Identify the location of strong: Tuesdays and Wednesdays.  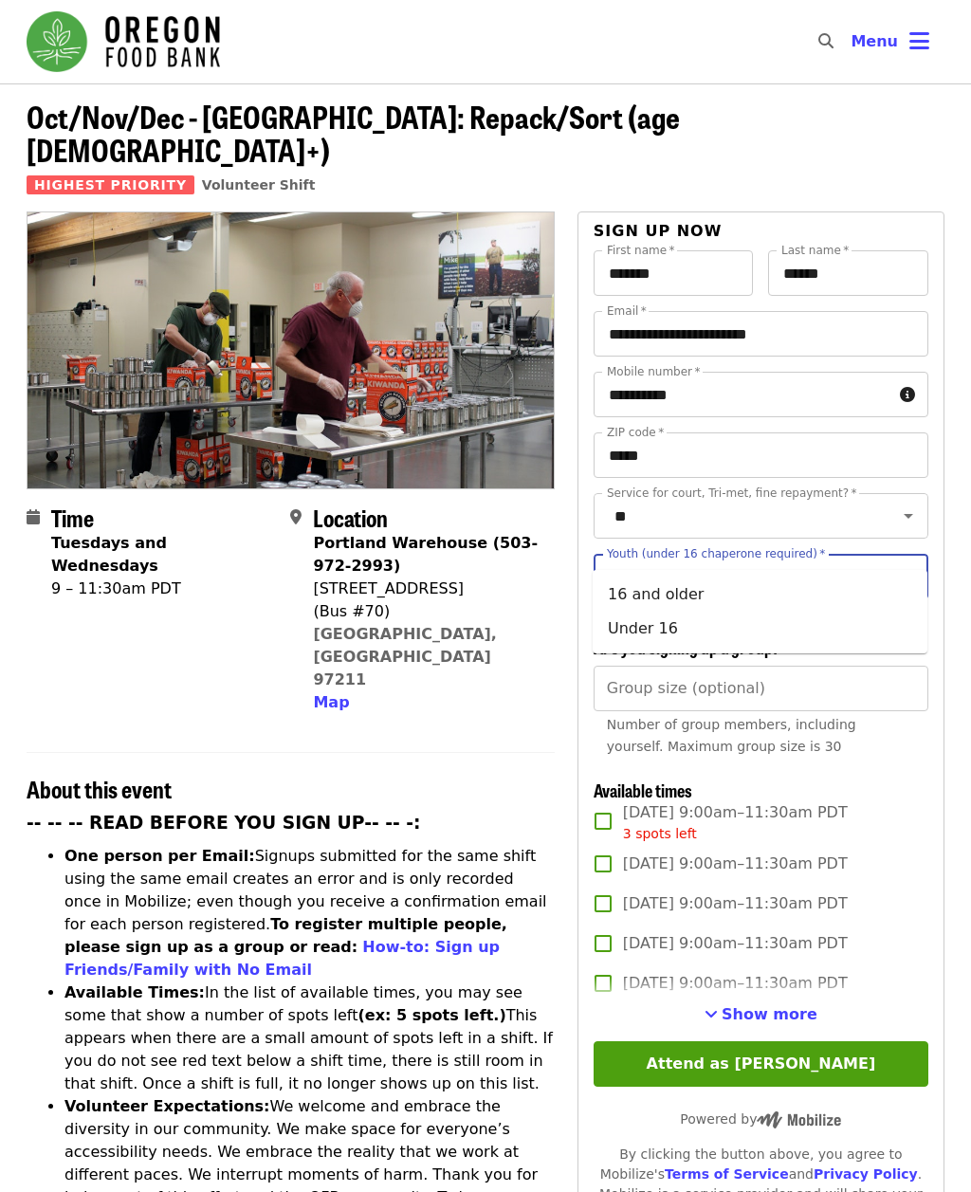
(109, 554).